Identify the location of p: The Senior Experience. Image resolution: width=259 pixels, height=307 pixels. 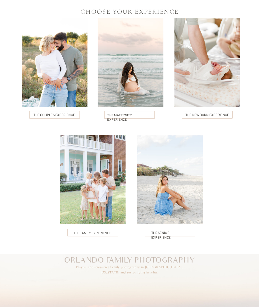
(170, 233).